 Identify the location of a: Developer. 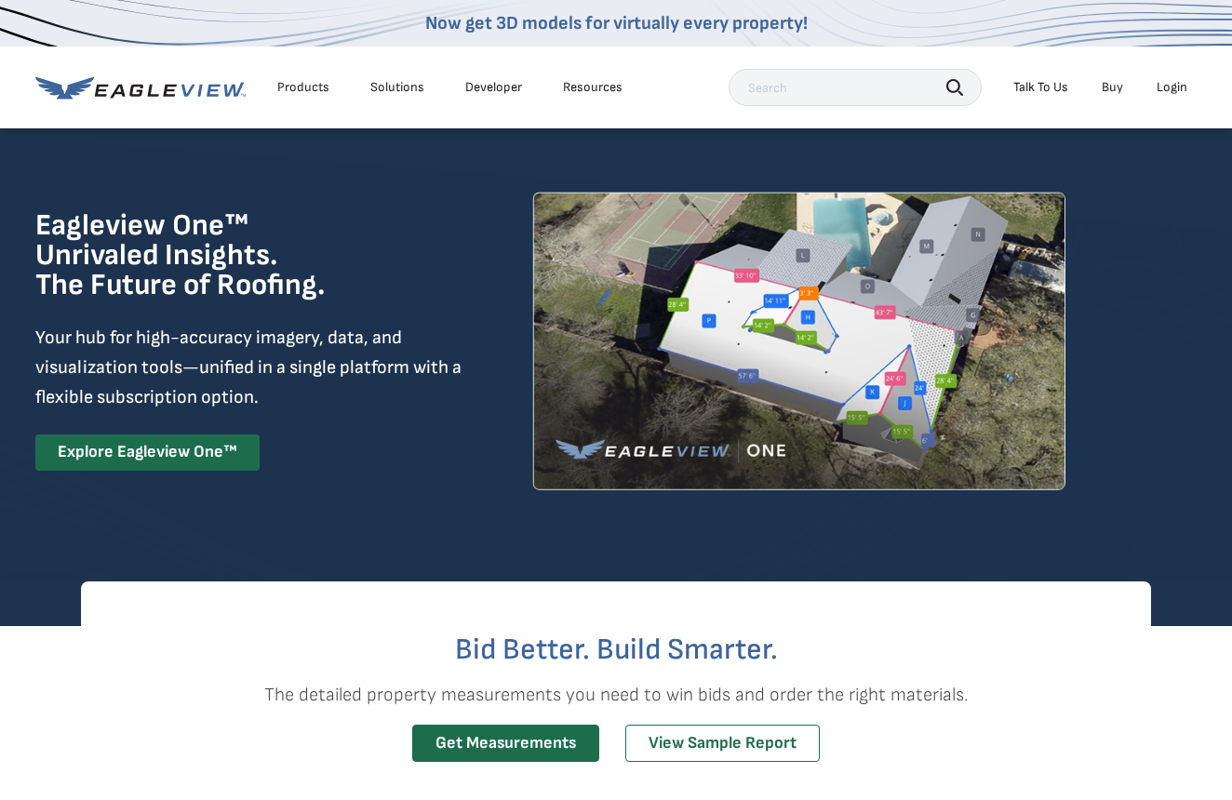
(493, 87).